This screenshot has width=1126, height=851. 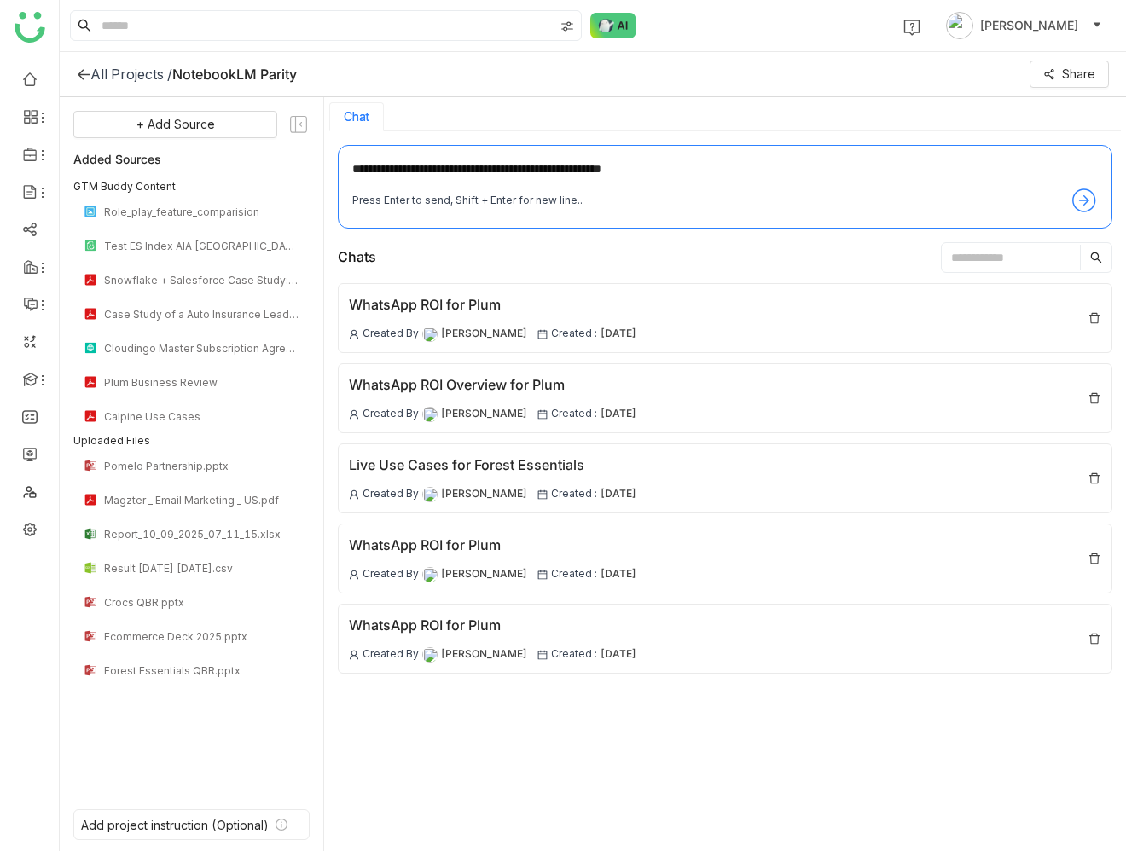 I want to click on div: Crocs QBR.pptx, so click(x=201, y=602).